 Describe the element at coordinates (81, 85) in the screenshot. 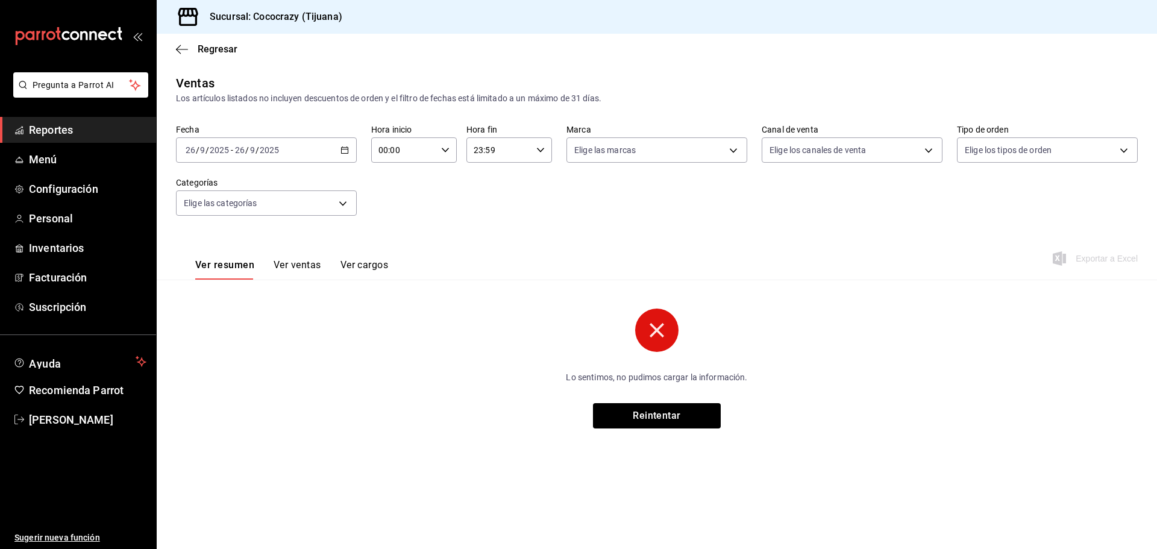

I see `button: Pregunta a Parrot AI` at that location.